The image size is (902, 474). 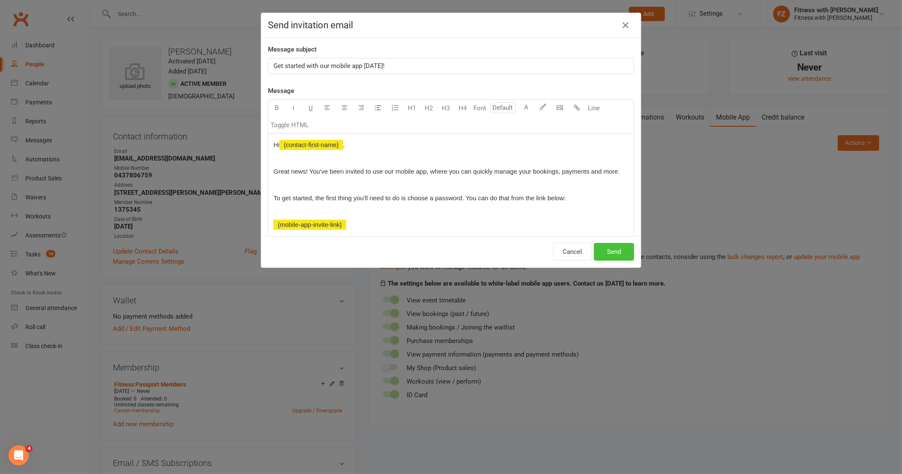 I want to click on button: Close, so click(x=626, y=25).